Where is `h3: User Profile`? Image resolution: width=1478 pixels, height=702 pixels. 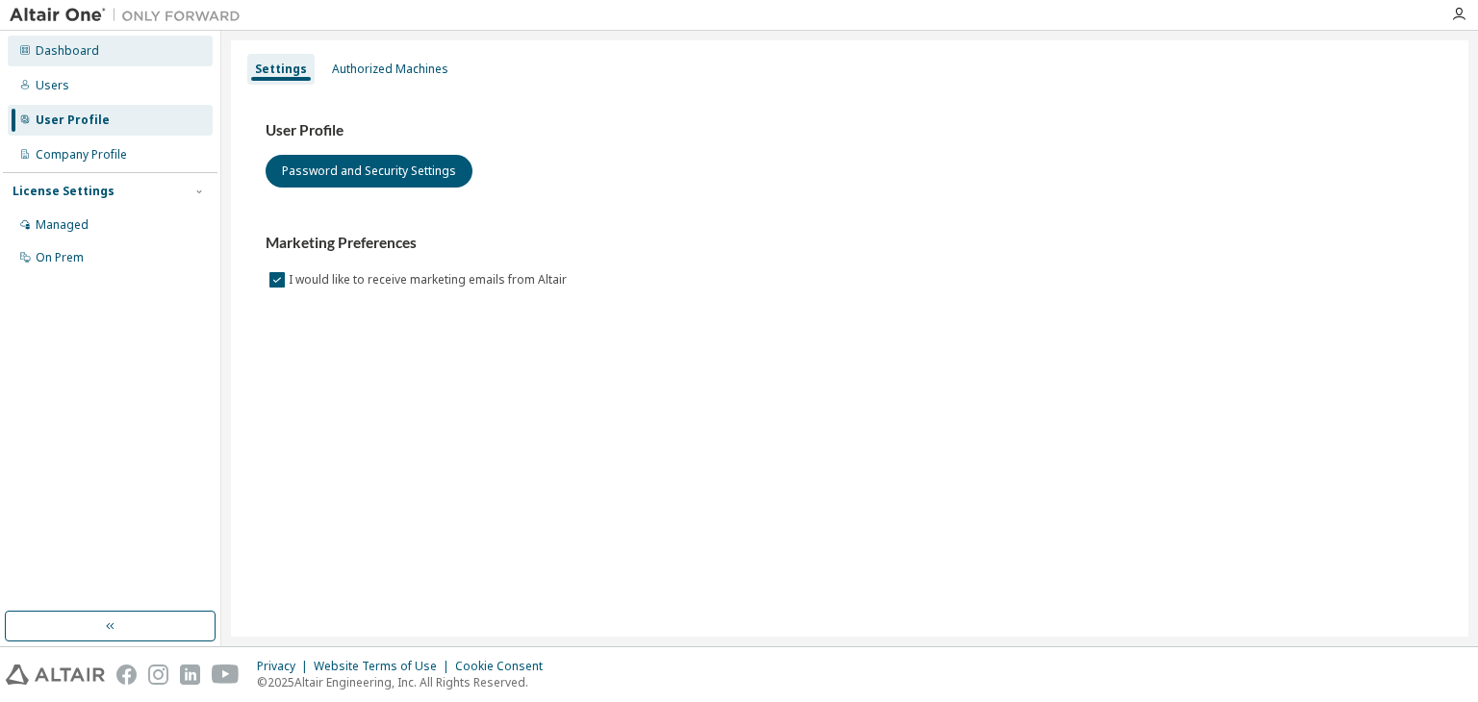
h3: User Profile is located at coordinates (849, 131).